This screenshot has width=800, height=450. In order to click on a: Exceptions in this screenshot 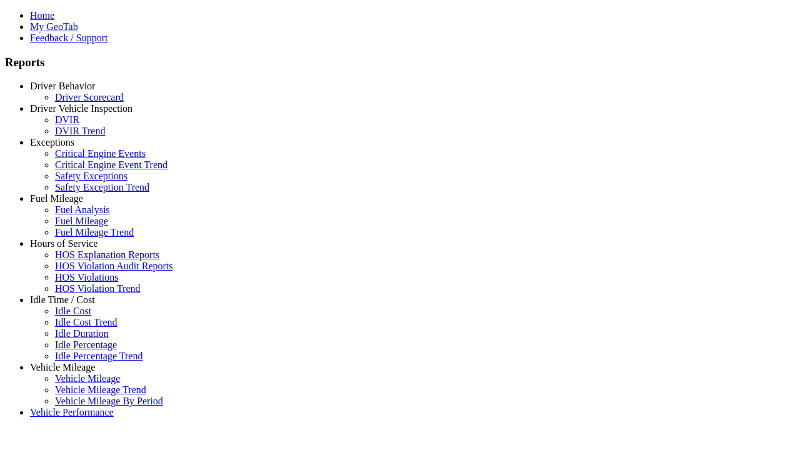, I will do `click(52, 142)`.